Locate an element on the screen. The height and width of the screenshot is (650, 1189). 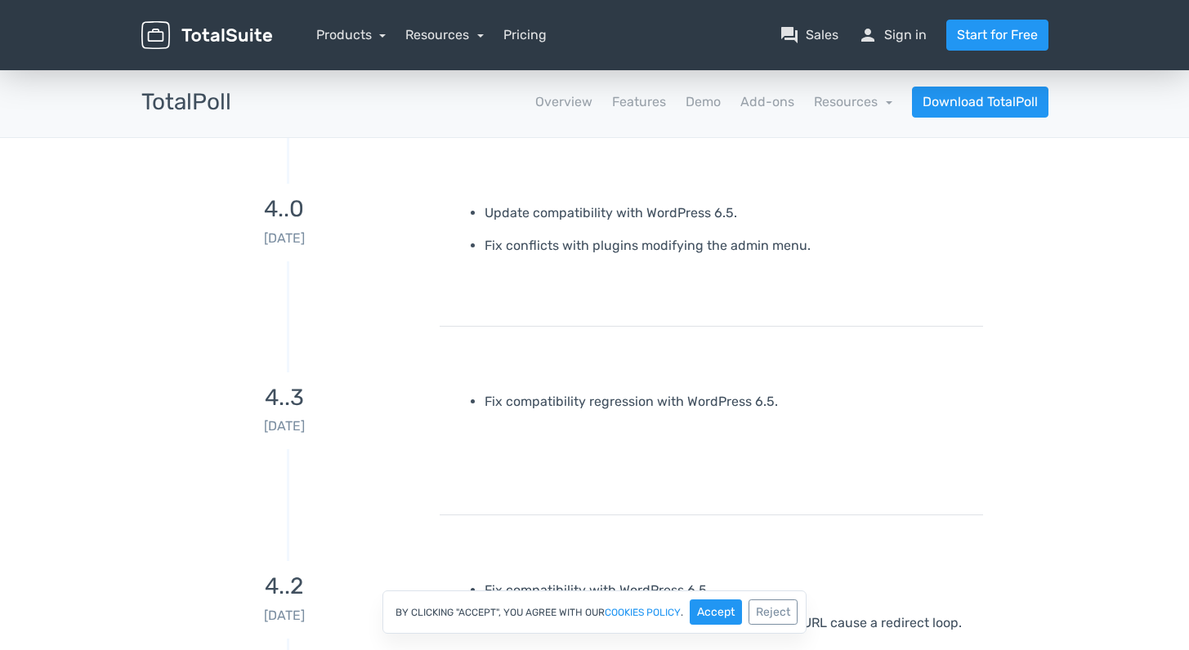
a: Download TotalPoll is located at coordinates (979, 102).